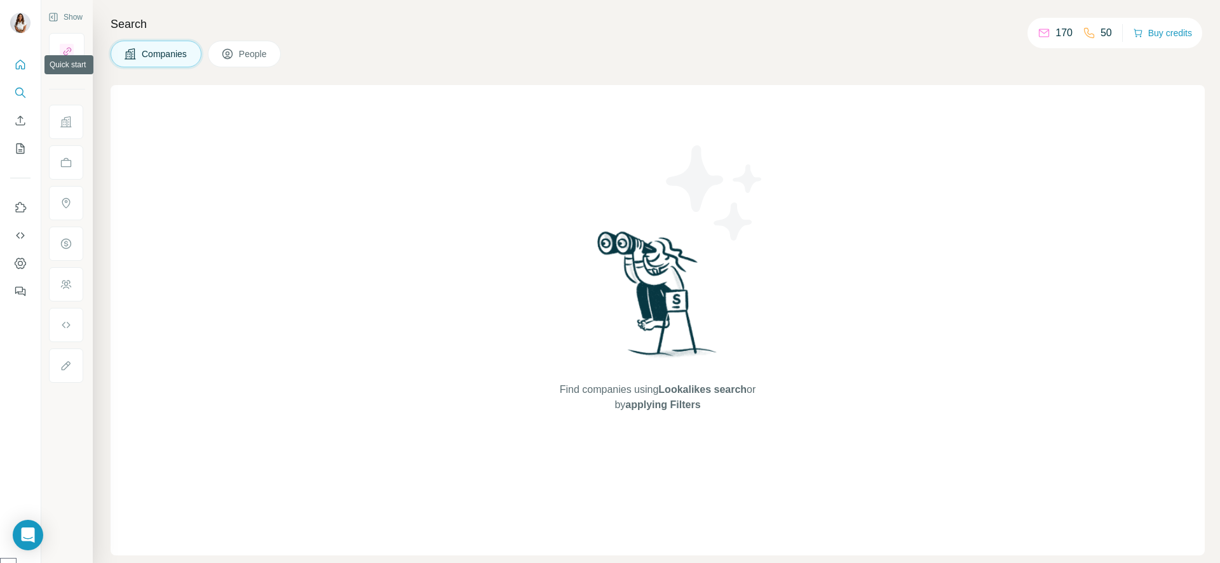  I want to click on span: Lookalikes search, so click(702, 389).